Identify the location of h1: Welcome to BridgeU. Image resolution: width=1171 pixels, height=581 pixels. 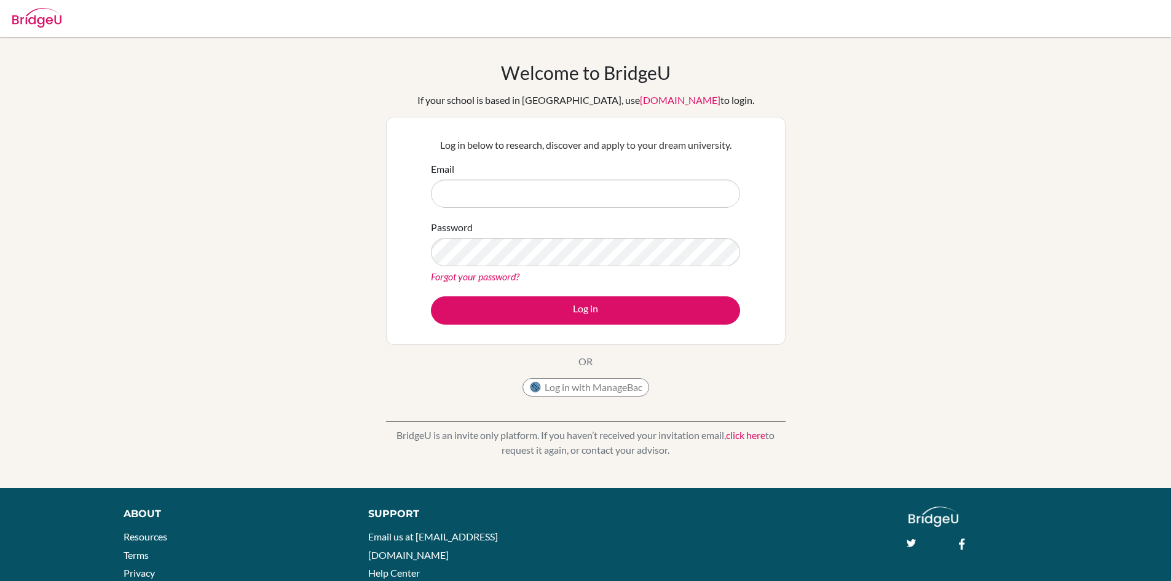
(586, 73).